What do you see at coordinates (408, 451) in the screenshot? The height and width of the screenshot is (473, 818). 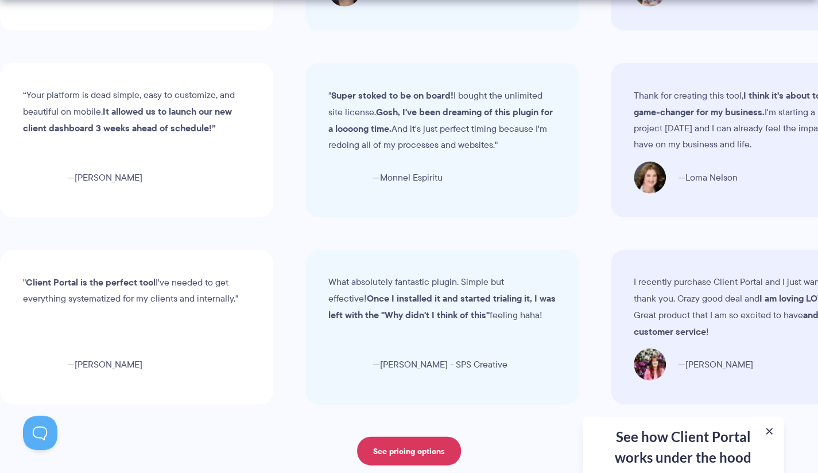 I see `a: See pricing options` at bounding box center [408, 451].